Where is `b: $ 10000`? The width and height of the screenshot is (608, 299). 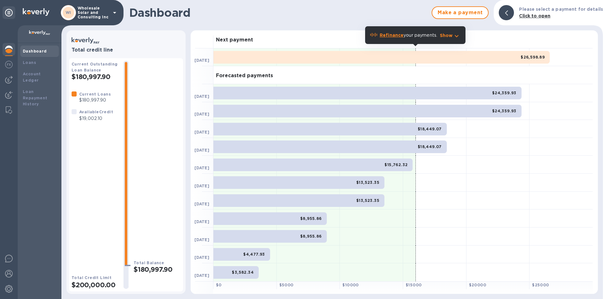 b: $ 10000 is located at coordinates (350, 285).